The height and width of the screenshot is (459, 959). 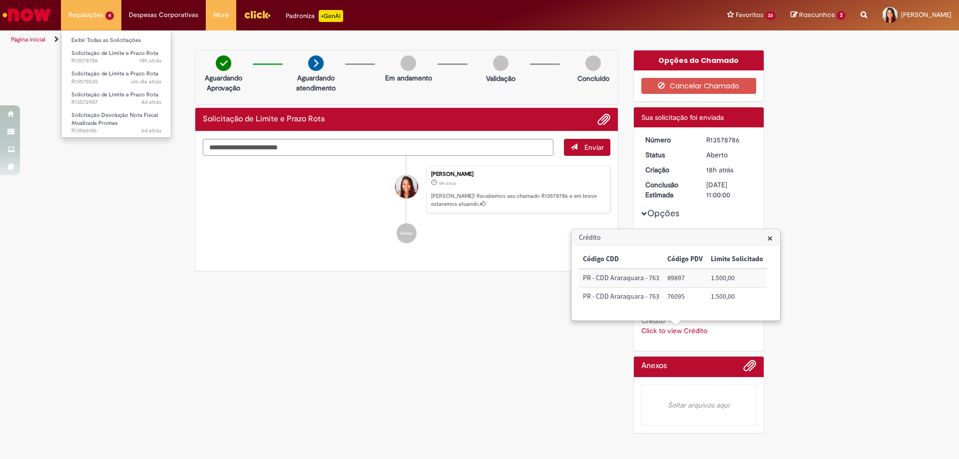 What do you see at coordinates (654, 366) in the screenshot?
I see `h2: Anexos` at bounding box center [654, 366].